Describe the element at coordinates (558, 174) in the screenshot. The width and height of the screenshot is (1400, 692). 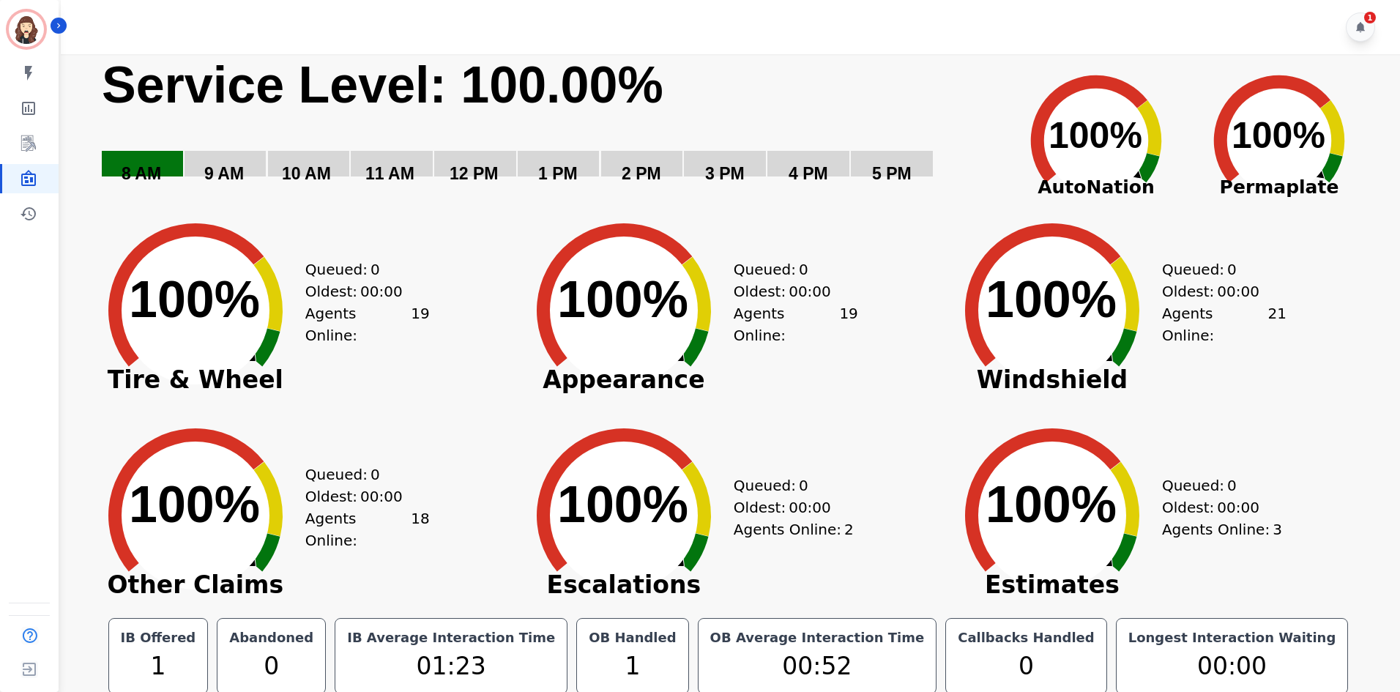
I see `text: 1 PM` at that location.